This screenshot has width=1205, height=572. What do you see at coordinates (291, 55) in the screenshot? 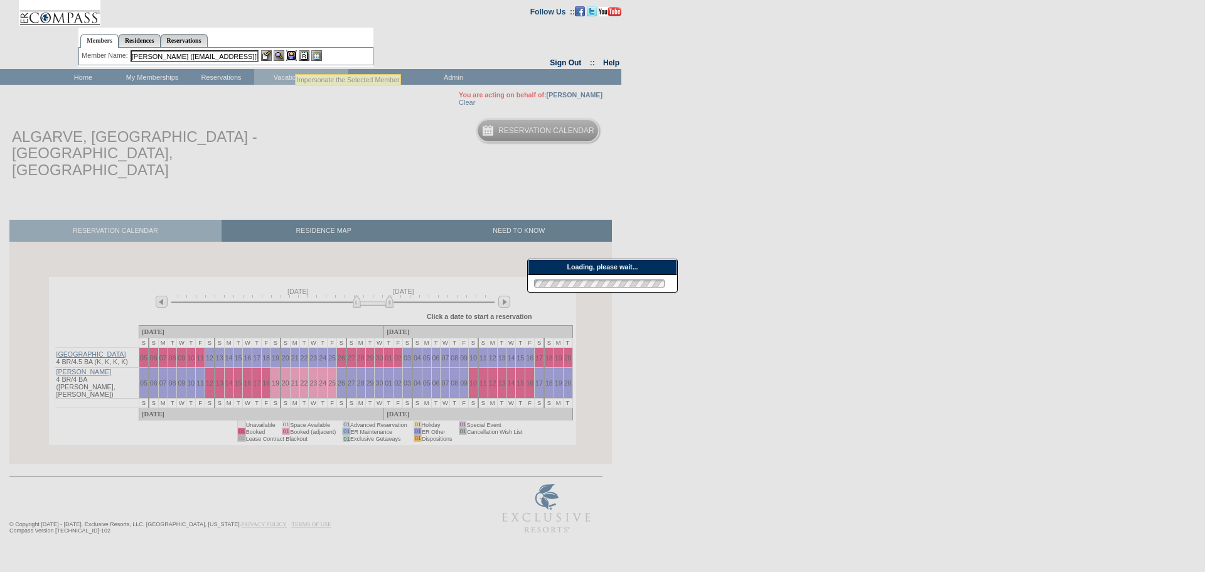
I see `img: Impersonate` at bounding box center [291, 55].